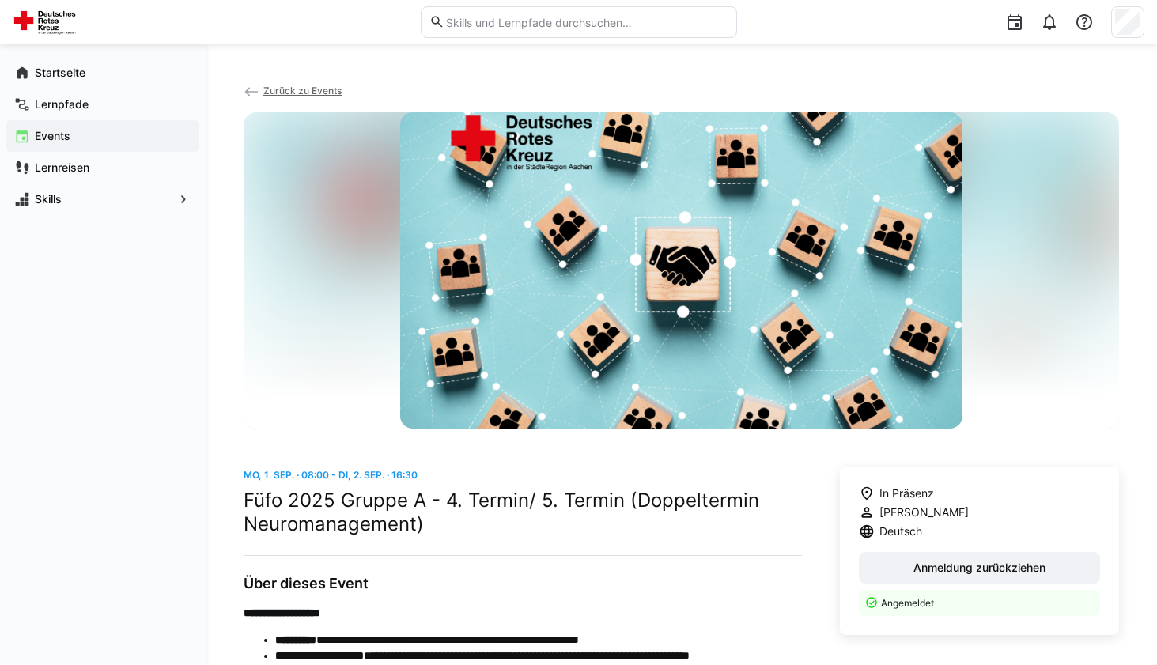  What do you see at coordinates (586, 22) in the screenshot?
I see `input: Skills und Lernpfade durchsuchen…` at bounding box center [586, 22].